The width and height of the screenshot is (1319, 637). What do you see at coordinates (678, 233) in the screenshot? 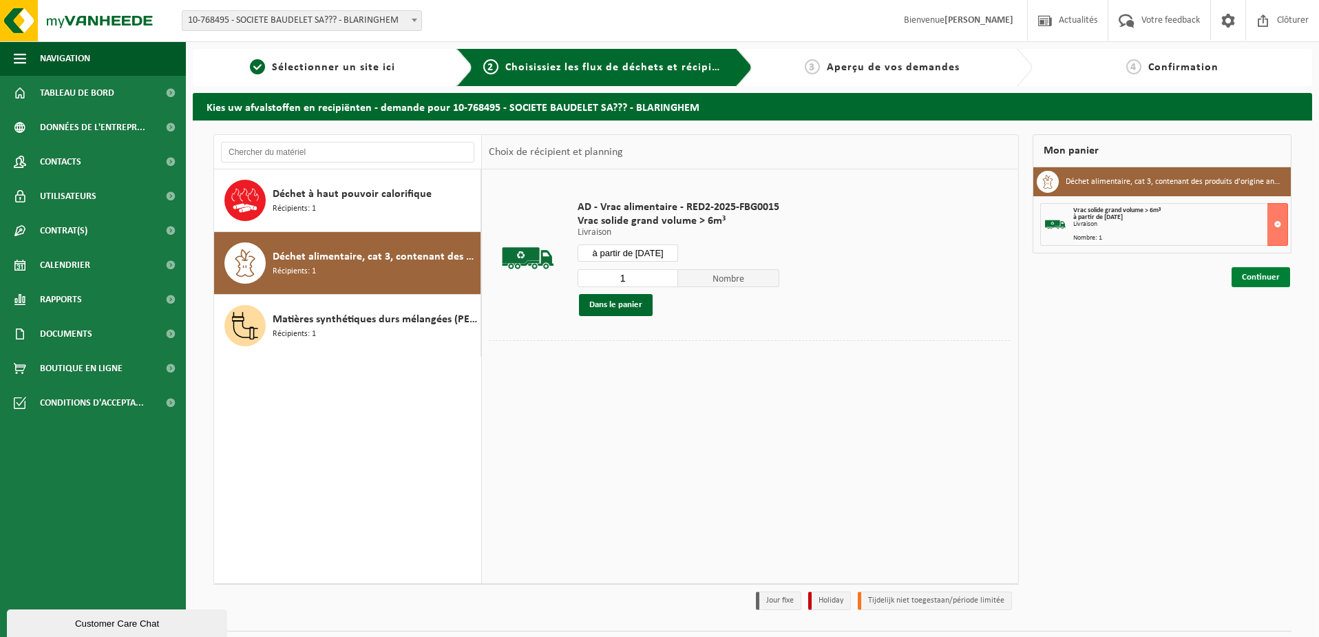
I see `p: Livraison` at bounding box center [678, 233].